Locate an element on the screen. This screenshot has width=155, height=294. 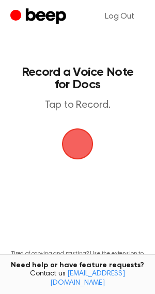
a: Beep is located at coordinates (39, 16).